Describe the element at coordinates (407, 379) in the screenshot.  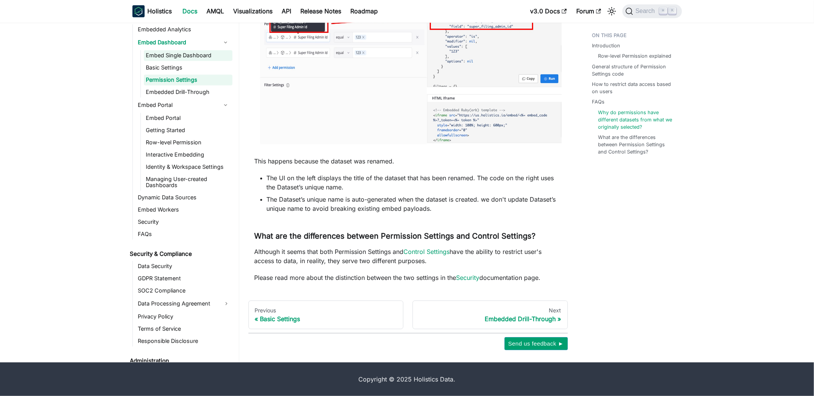
I see `div: Copyright © 2025 Holistics Data.` at that location.